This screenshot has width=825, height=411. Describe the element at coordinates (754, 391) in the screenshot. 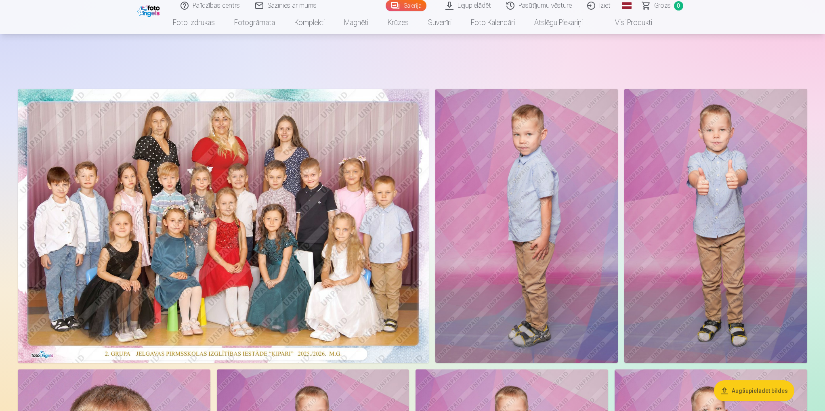

I see `button: Augšupielādēt bildes` at that location.